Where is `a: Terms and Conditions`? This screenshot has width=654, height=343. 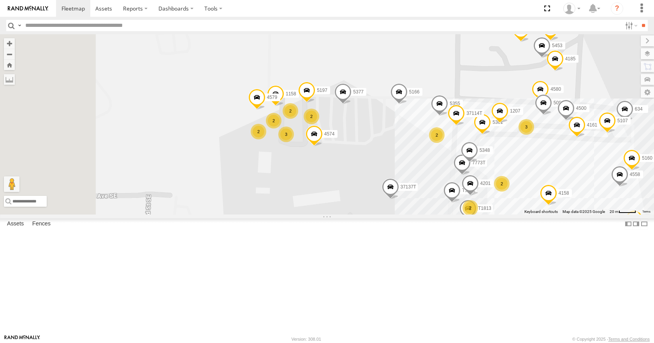 a: Terms and Conditions is located at coordinates (629, 339).